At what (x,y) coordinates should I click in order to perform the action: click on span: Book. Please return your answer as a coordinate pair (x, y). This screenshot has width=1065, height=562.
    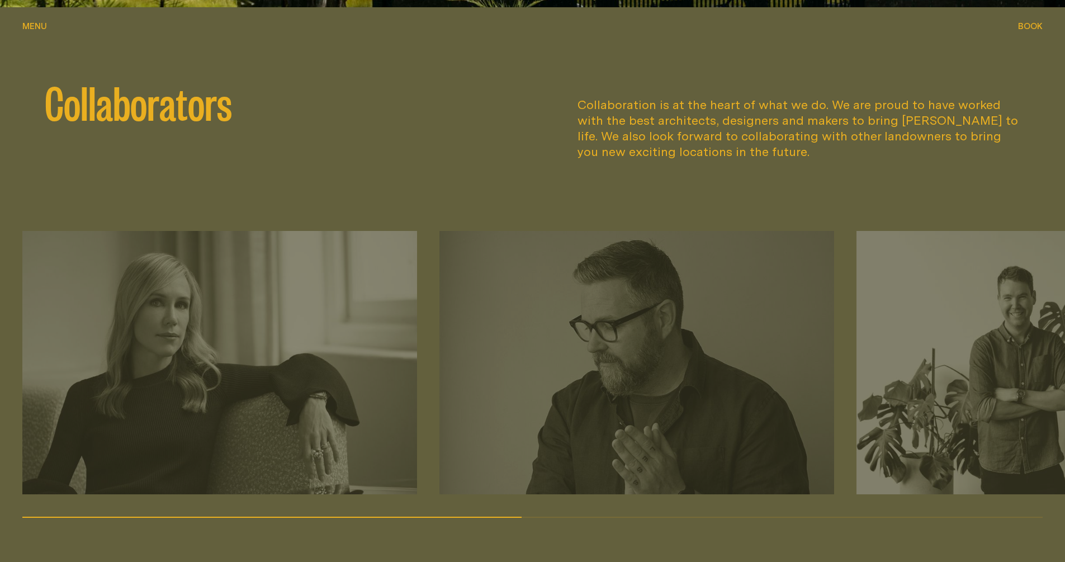
    Looking at the image, I should click on (1030, 26).